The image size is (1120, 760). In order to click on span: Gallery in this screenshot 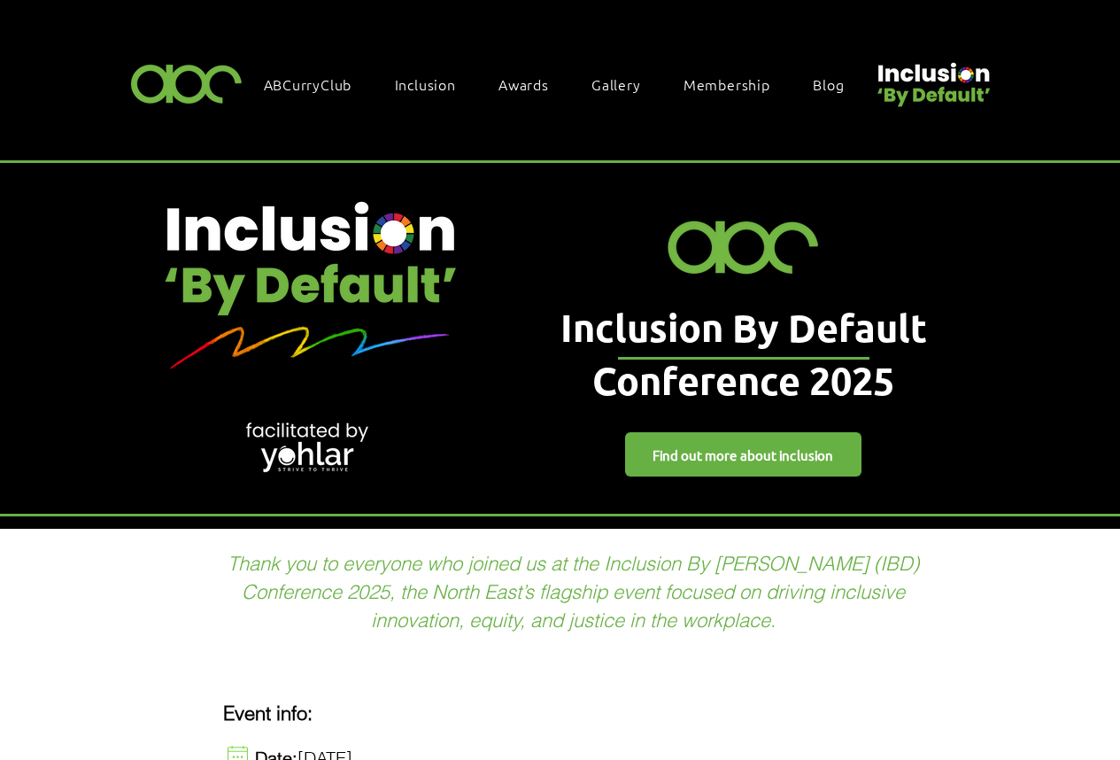, I will do `click(616, 84)`.